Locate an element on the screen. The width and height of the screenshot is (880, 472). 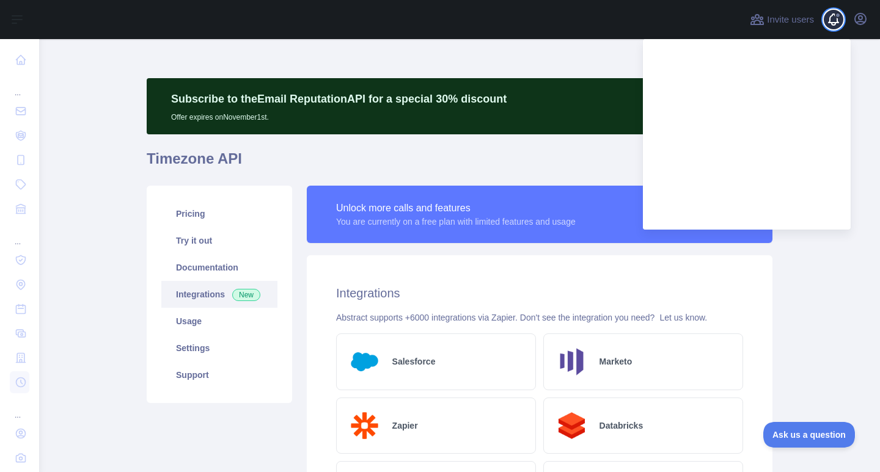
a: Integrations New is located at coordinates (219, 294).